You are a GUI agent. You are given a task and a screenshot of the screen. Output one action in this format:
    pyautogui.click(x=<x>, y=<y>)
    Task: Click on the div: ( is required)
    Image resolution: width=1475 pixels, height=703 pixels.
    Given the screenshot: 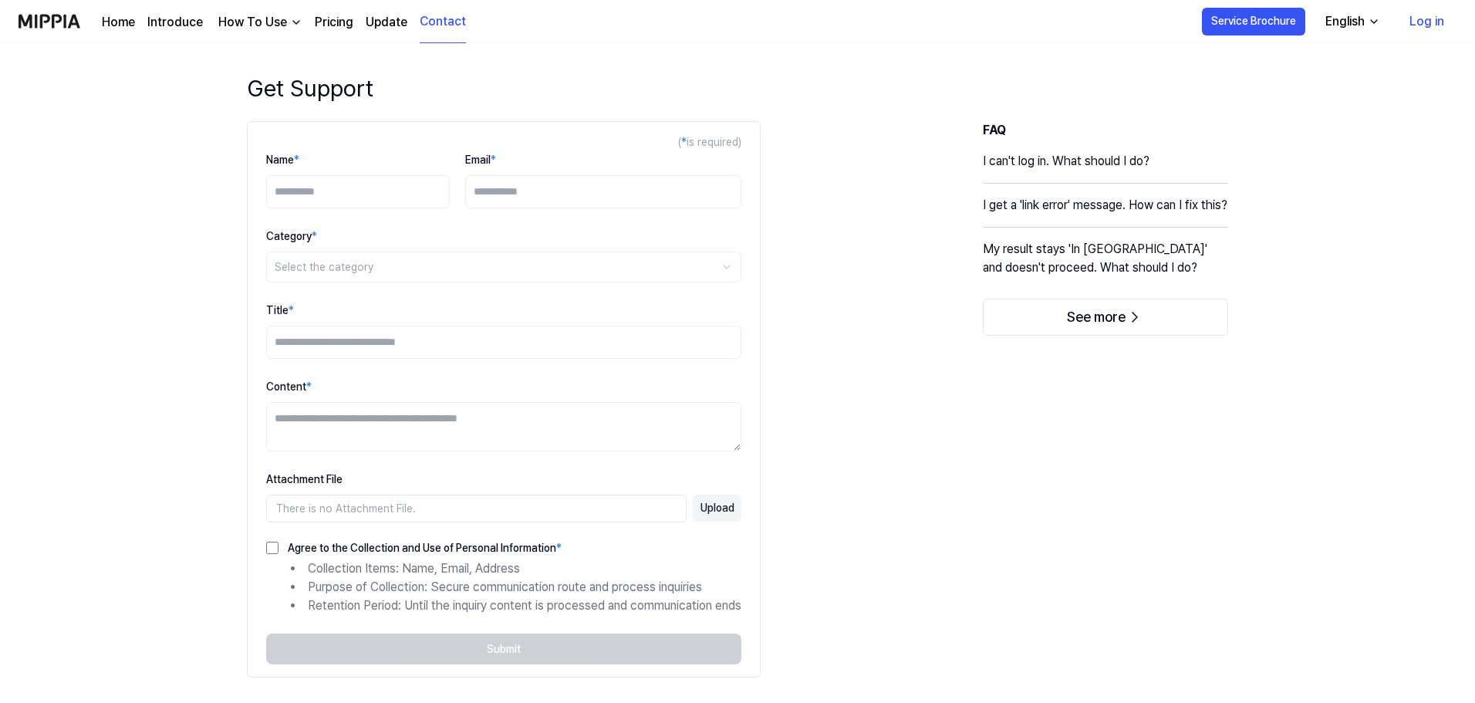 What is the action you would take?
    pyautogui.click(x=504, y=142)
    